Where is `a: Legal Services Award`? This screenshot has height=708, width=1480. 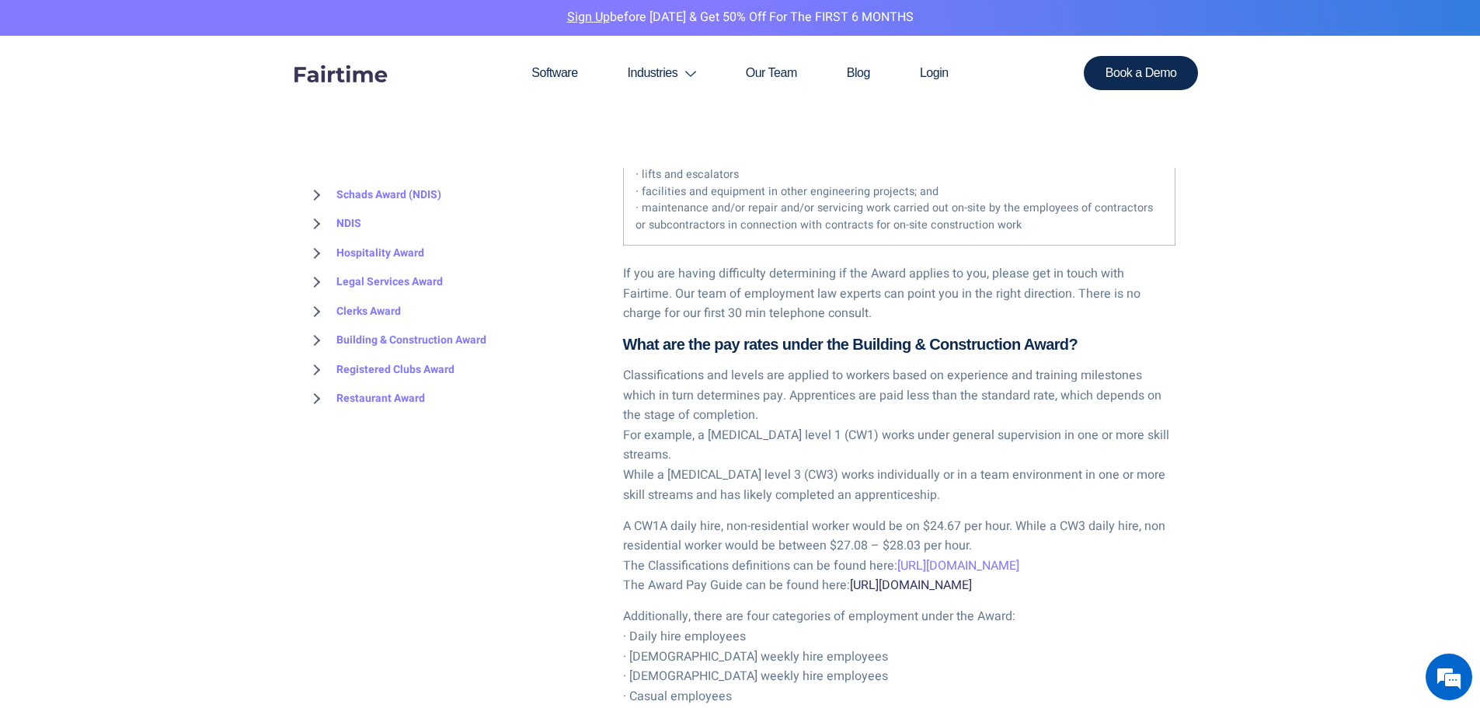
a: Legal Services Award is located at coordinates (374, 283).